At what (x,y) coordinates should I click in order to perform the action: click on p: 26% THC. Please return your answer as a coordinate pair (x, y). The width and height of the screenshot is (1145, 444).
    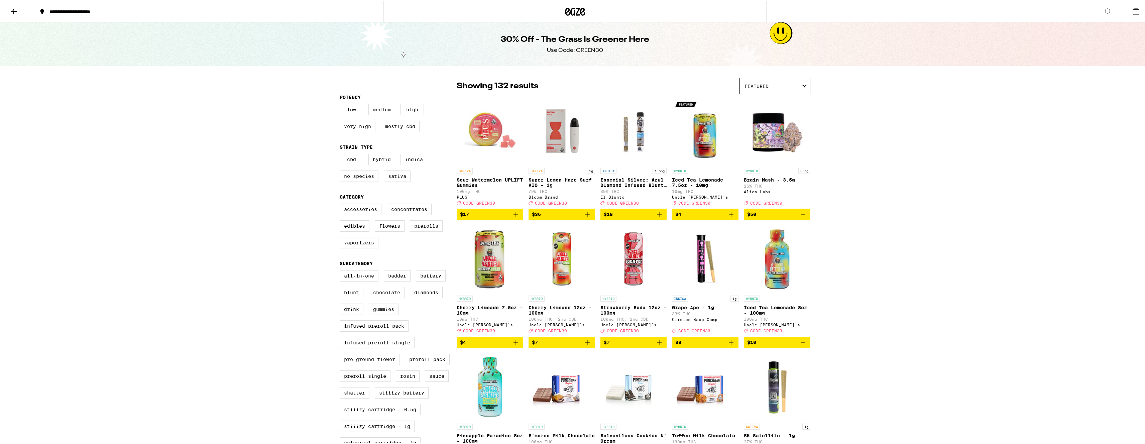
    Looking at the image, I should click on (777, 185).